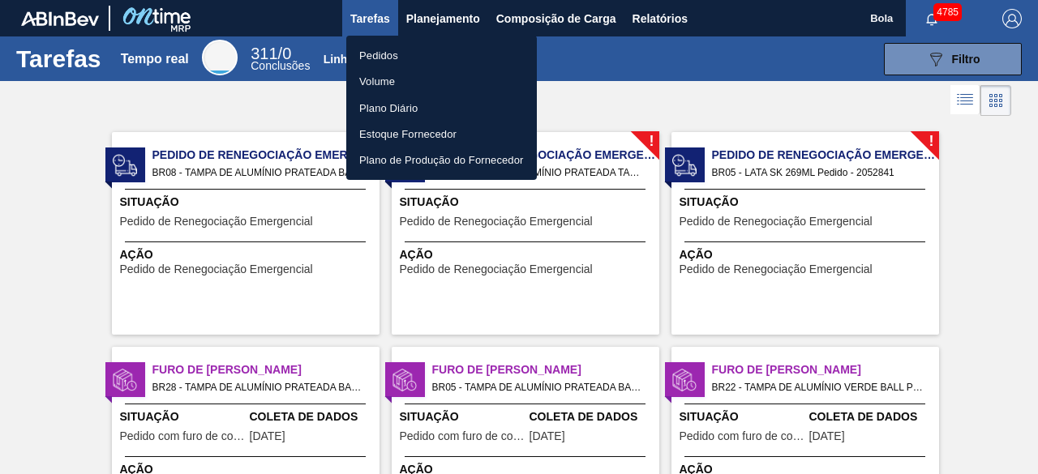  Describe the element at coordinates (441, 55) in the screenshot. I see `a: Pedidos` at that location.